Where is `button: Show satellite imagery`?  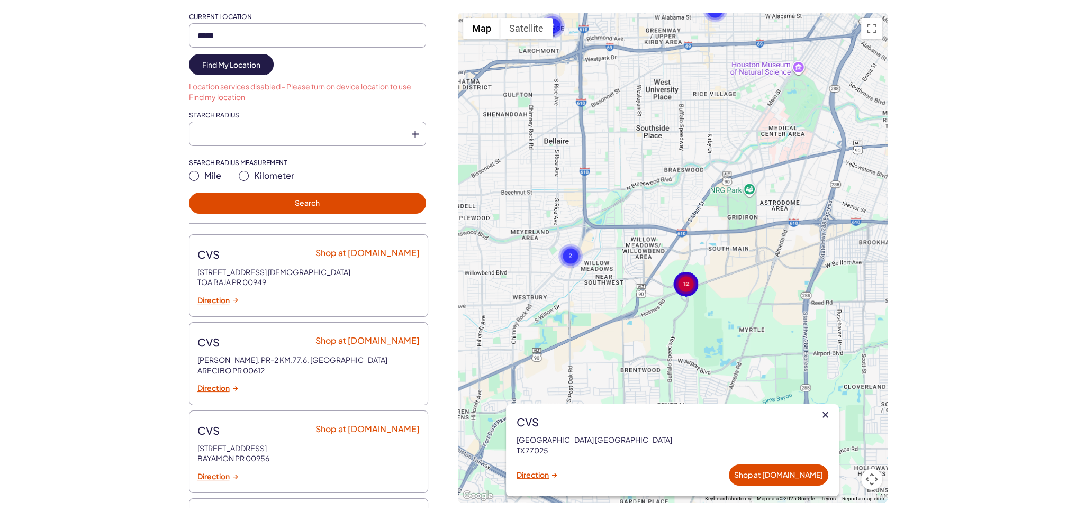 button: Show satellite imagery is located at coordinates (526, 29).